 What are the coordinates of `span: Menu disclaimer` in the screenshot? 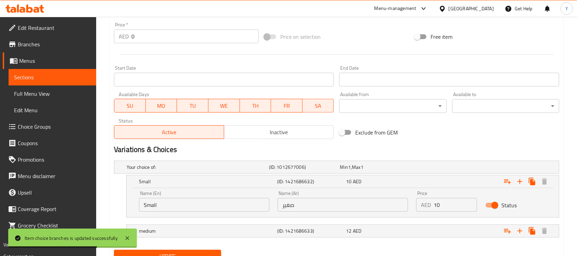 It's located at (54, 176).